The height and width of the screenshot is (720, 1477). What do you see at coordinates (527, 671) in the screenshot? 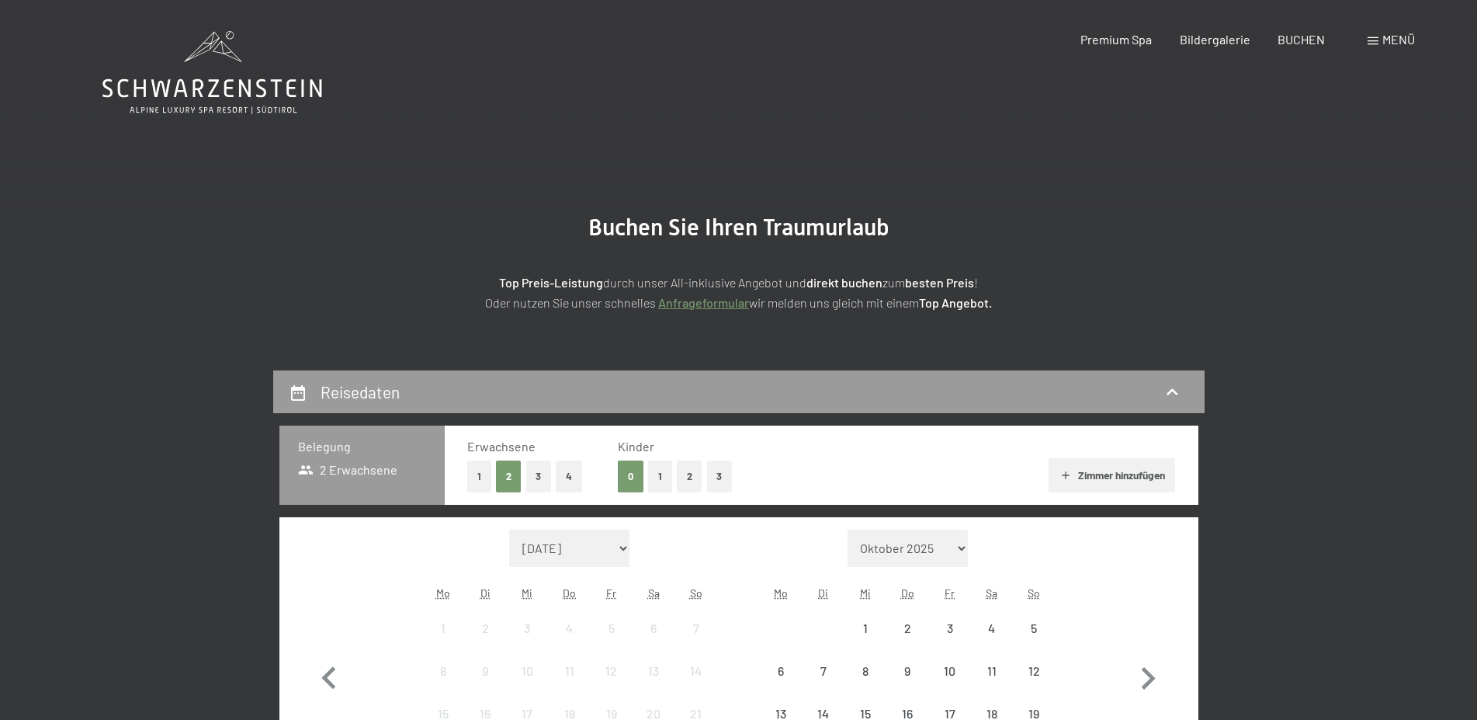
I see `div: Wed Sep 10 2025` at bounding box center [527, 671].